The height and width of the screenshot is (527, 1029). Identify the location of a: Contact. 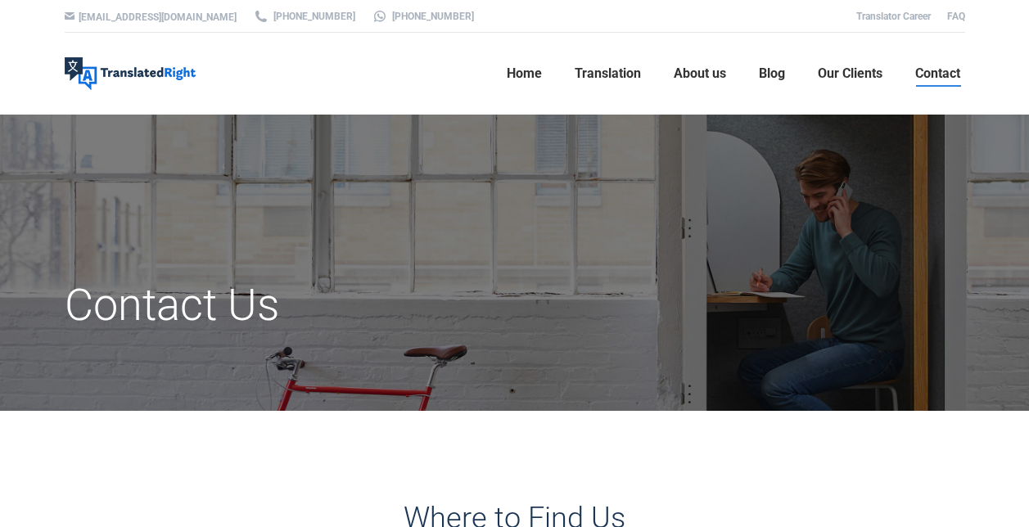
(938, 74).